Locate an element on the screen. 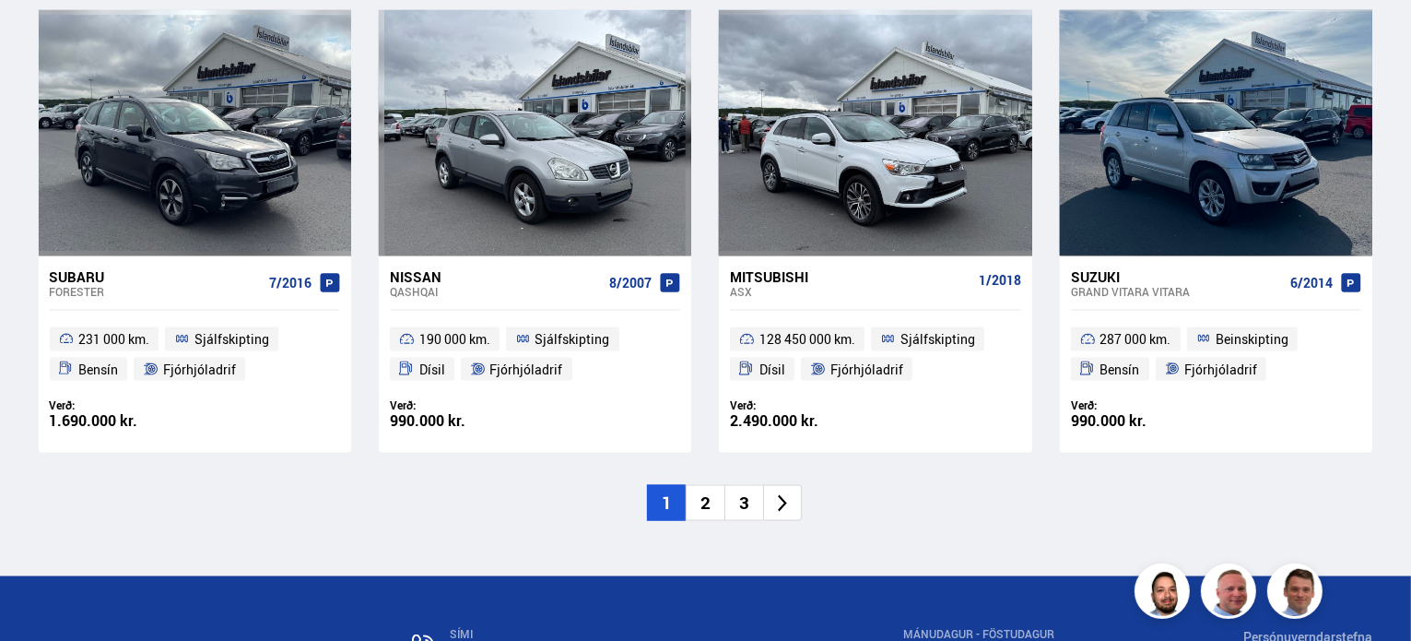  div: 1.690.000 kr. is located at coordinates (123, 420).